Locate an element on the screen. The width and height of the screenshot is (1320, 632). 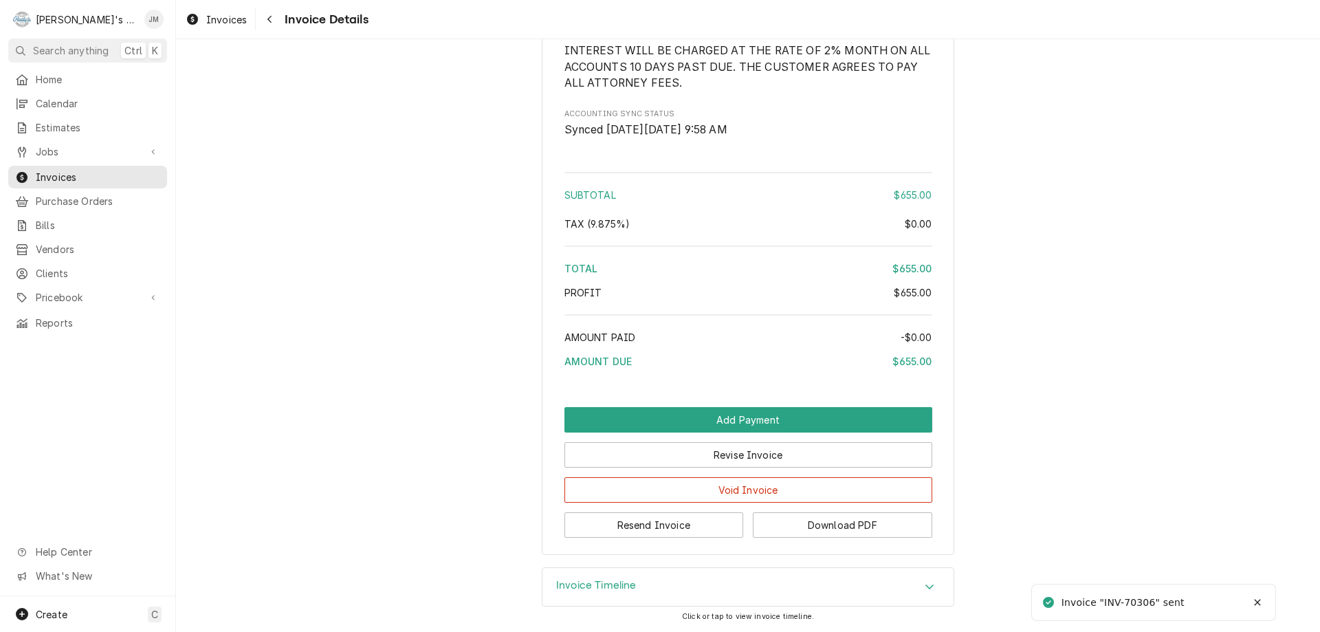
span: Profit is located at coordinates (583, 292).